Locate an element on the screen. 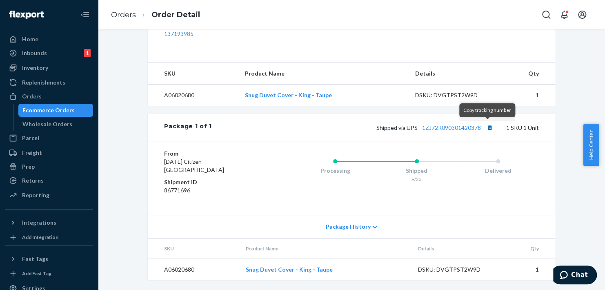 This screenshot has width=605, height=290. button: Integrations is located at coordinates (49, 222).